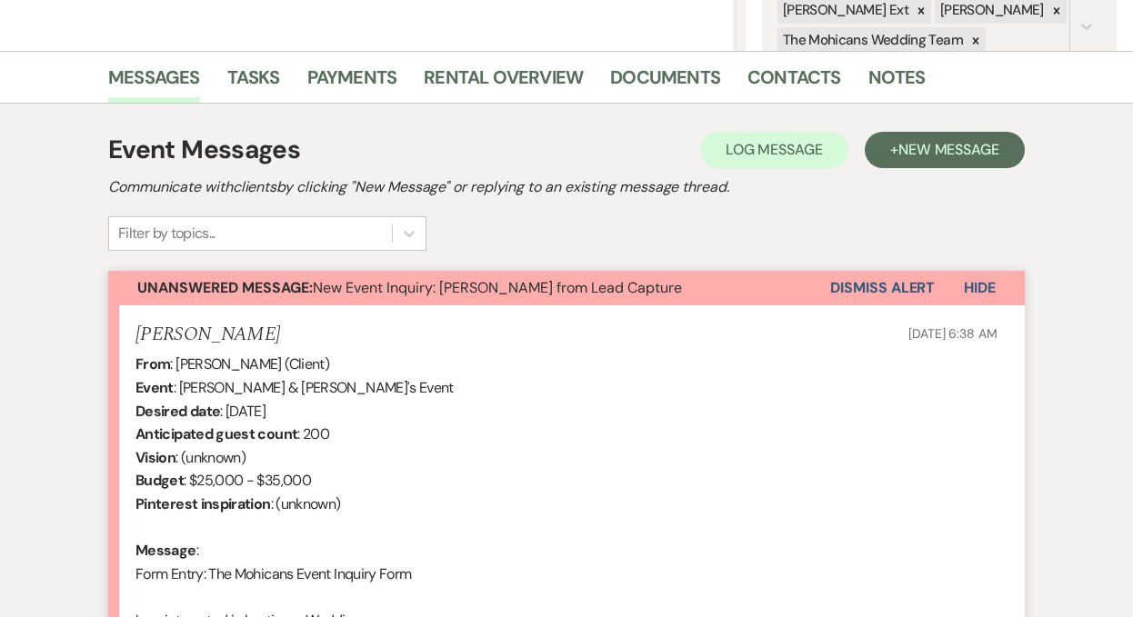  I want to click on button: Hide, so click(979, 288).